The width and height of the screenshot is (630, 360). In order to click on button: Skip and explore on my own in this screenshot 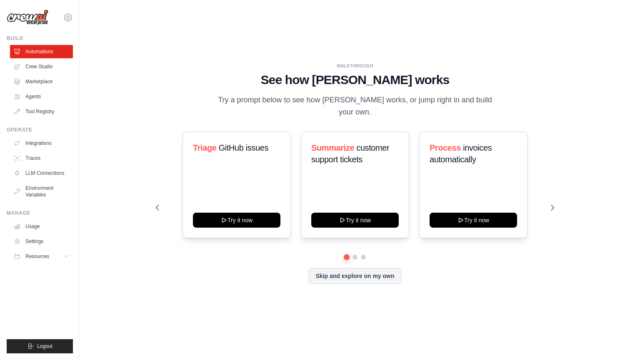, I will do `click(355, 276)`.